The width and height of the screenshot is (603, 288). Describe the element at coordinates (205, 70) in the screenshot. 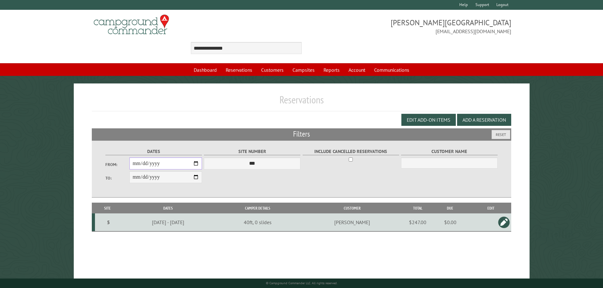

I see `a: Dashboard` at that location.